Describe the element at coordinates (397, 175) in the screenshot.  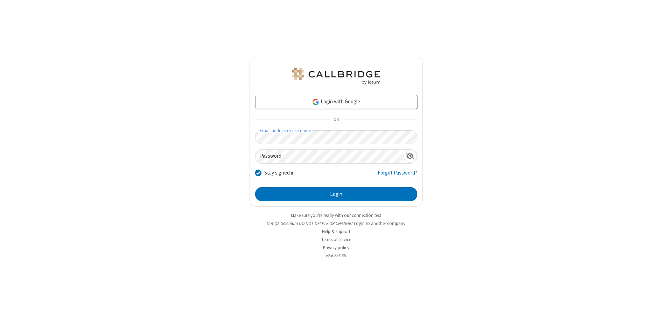
I see `a: Forgot Password?` at that location.